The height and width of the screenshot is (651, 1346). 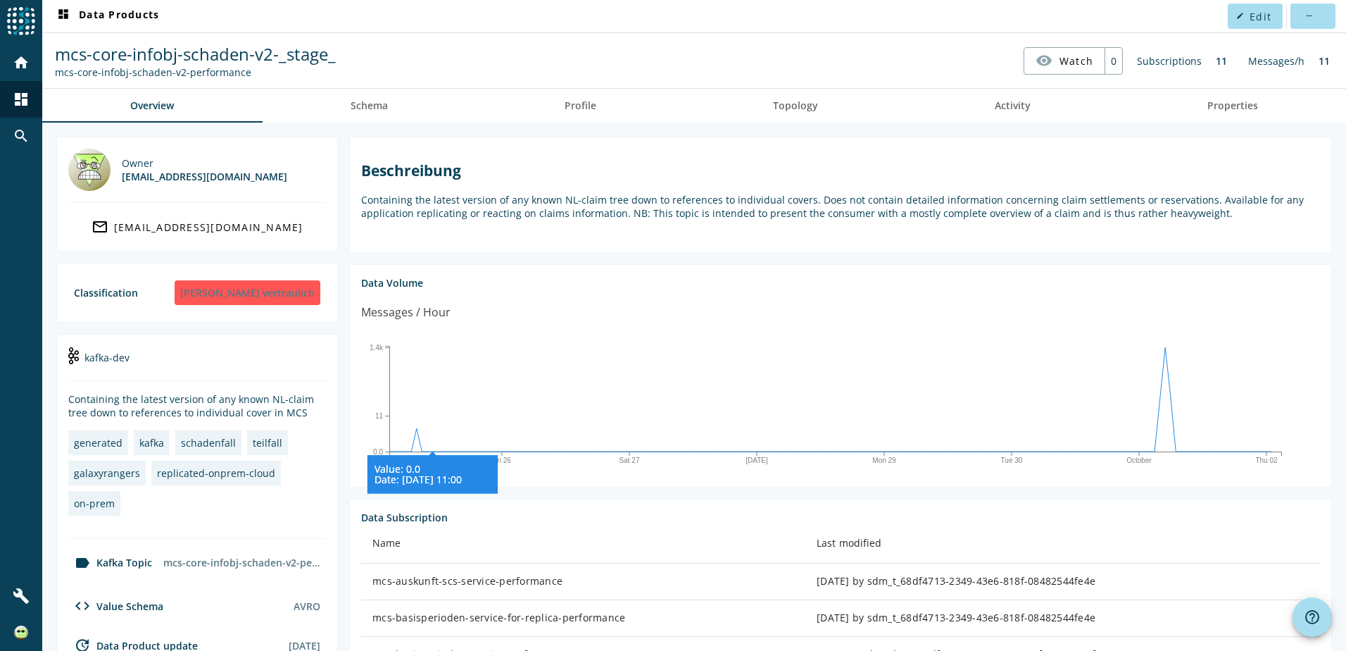 I want to click on div: mcs-core-infobj-schaden-v2-performance, so click(x=242, y=562).